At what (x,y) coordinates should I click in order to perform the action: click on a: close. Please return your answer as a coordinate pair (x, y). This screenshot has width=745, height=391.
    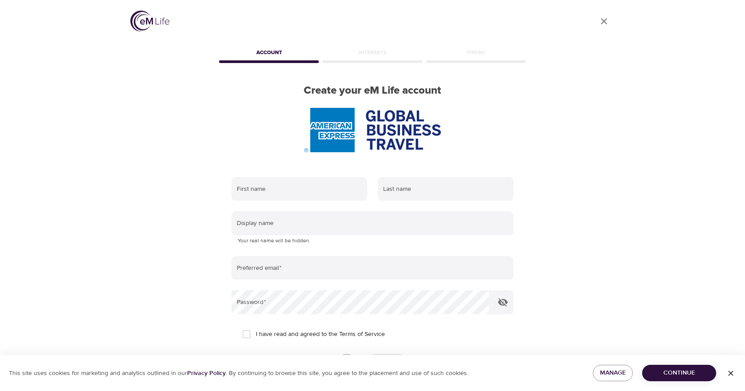
    Looking at the image, I should click on (604, 21).